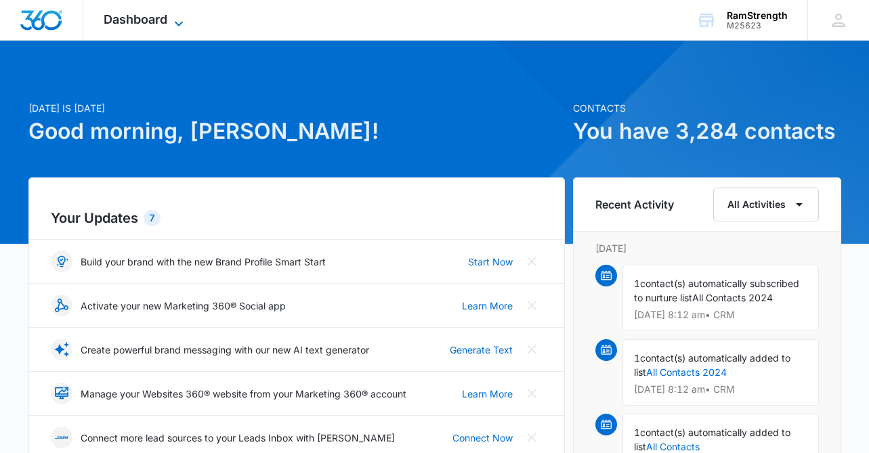 This screenshot has width=869, height=453. What do you see at coordinates (716, 290) in the screenshot?
I see `span: contact(s) automatically subscribed to nurture list` at bounding box center [716, 290].